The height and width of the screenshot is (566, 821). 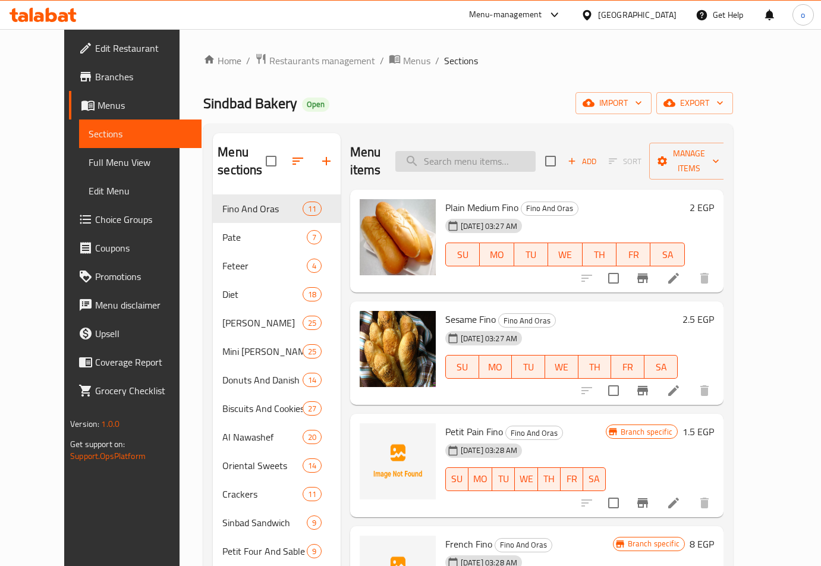 What do you see at coordinates (135, 48) in the screenshot?
I see `a: Edit Restaurant` at bounding box center [135, 48].